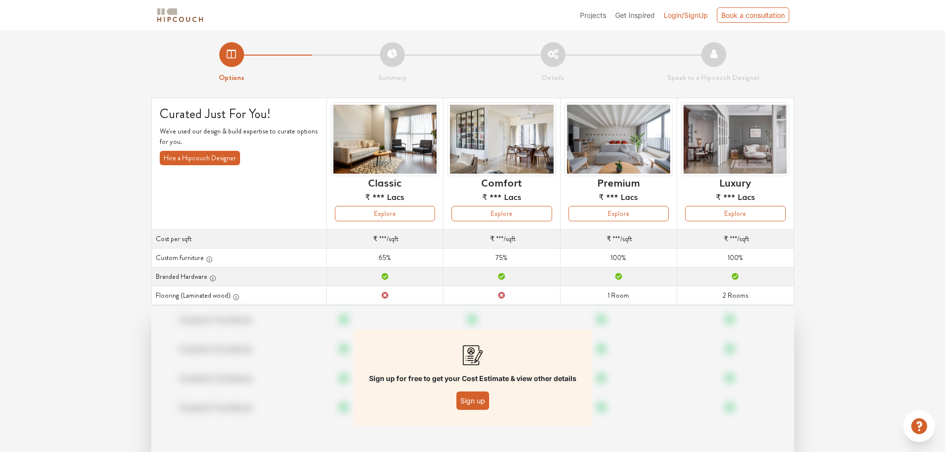 The height and width of the screenshot is (452, 945). What do you see at coordinates (686, 15) in the screenshot?
I see `span: Login/SignUp` at bounding box center [686, 15].